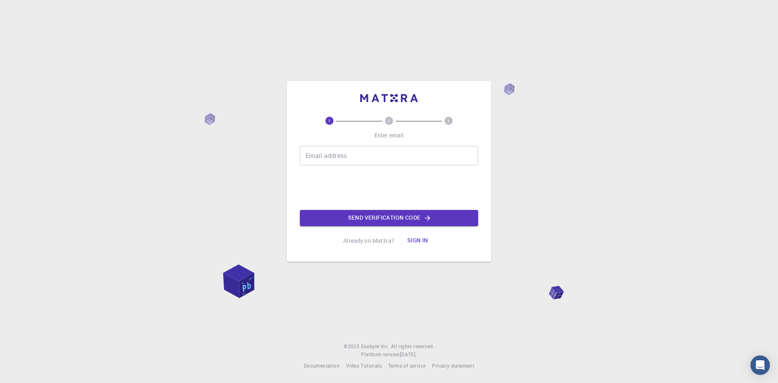  What do you see at coordinates (418, 241) in the screenshot?
I see `a: Sign in` at bounding box center [418, 241].